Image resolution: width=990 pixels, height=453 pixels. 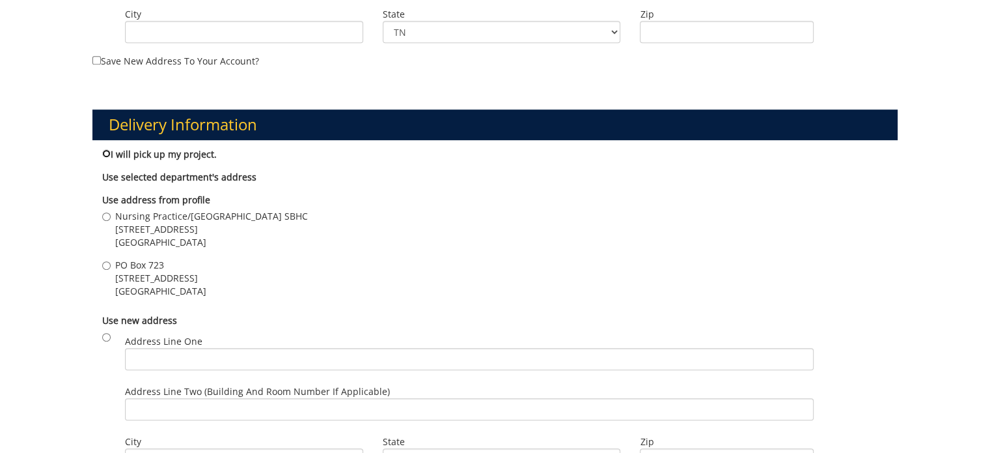 What do you see at coordinates (727, 32) in the screenshot?
I see `input: Zip` at bounding box center [727, 32].